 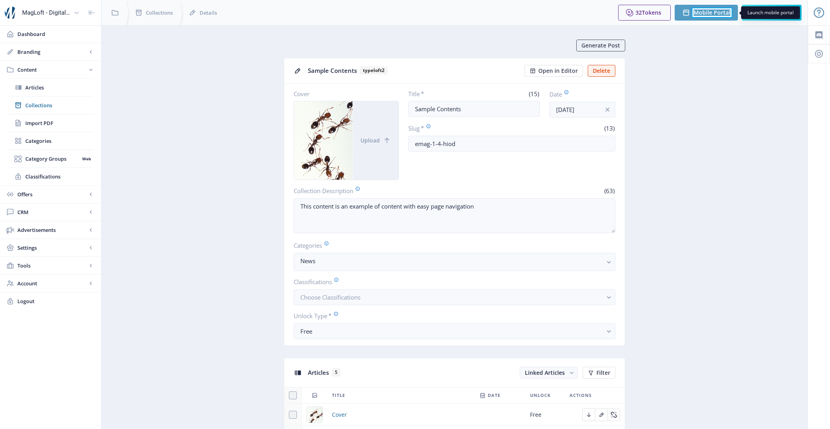 What do you see at coordinates (52, 194) in the screenshot?
I see `span: Offers` at bounding box center [52, 194].